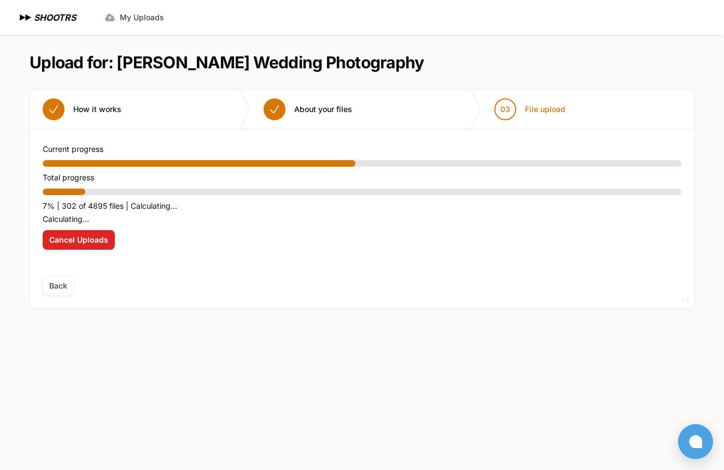 This screenshot has height=470, width=724. I want to click on span: File upload, so click(545, 109).